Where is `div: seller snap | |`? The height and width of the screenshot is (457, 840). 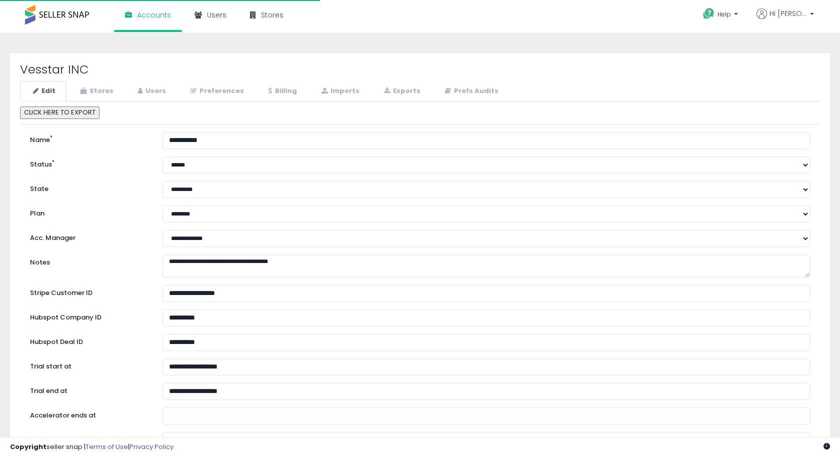
div: seller snap | | is located at coordinates (91, 447).